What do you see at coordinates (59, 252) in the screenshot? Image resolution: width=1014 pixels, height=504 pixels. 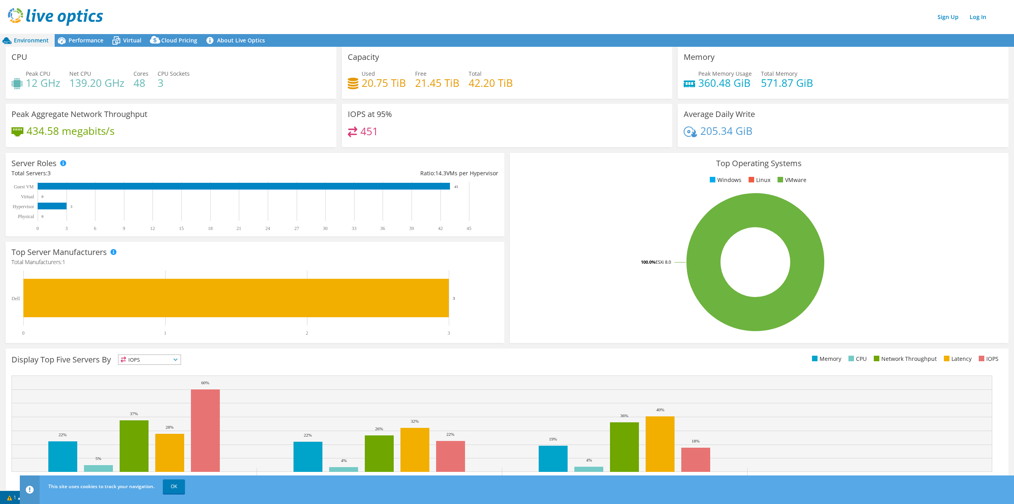 I see `h3: Top Server Manufacturers` at bounding box center [59, 252].